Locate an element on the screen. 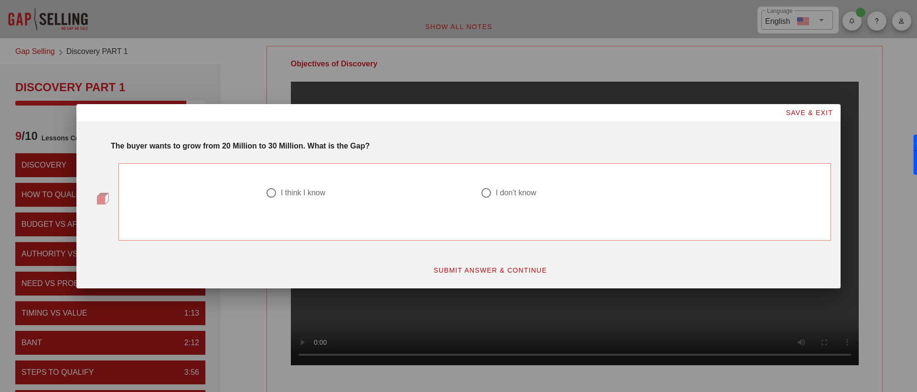 Image resolution: width=917 pixels, height=392 pixels. button: SUBMIT ANSWER & CONTINUE is located at coordinates (490, 270).